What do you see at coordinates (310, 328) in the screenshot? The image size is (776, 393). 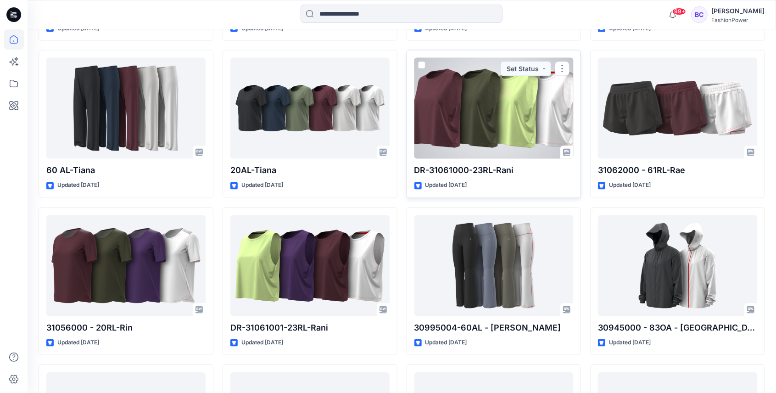 I see `p: DR-31061001-23RL-Rani` at bounding box center [310, 328].